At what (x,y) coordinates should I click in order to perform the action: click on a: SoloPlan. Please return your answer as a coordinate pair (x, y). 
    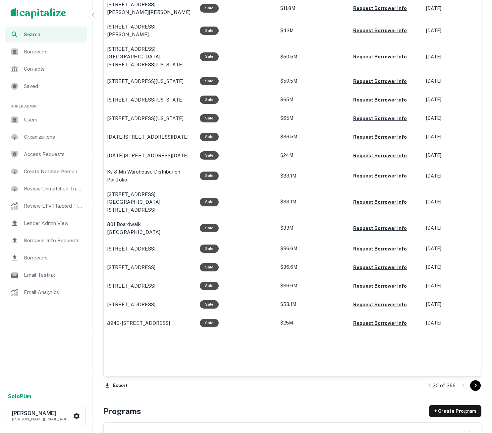
    Looking at the image, I should click on (20, 396).